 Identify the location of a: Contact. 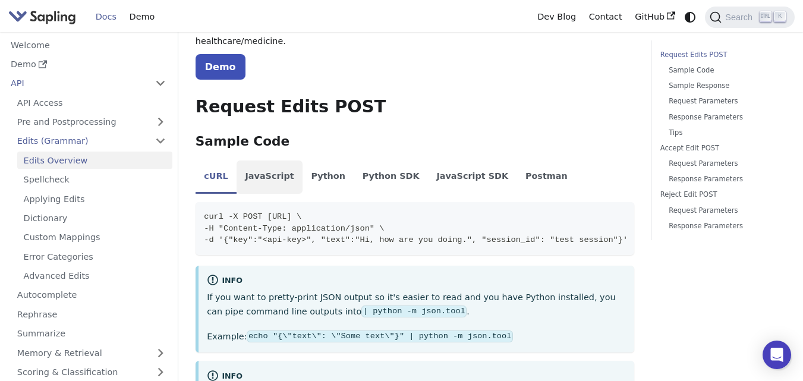
(606, 17).